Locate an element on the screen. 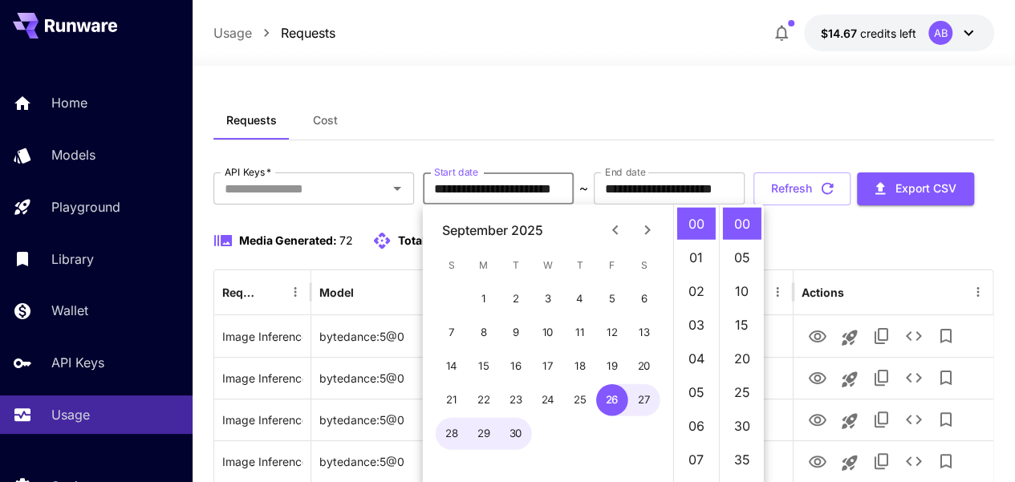 The height and width of the screenshot is (482, 1015). p: Playground is located at coordinates (86, 207).